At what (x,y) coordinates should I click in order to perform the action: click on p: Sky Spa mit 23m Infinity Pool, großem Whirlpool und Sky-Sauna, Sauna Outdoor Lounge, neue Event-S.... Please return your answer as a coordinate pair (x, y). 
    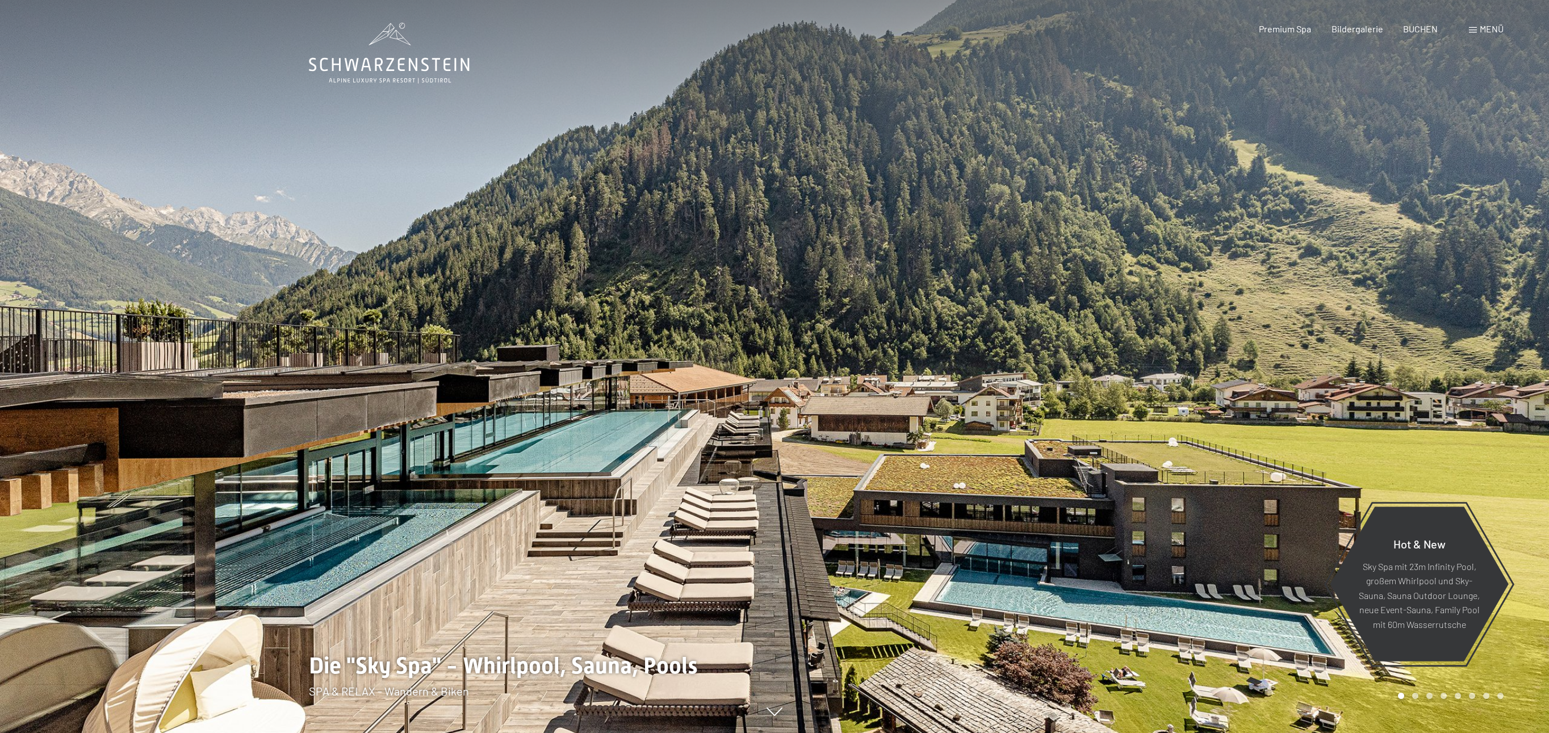
    Looking at the image, I should click on (1419, 595).